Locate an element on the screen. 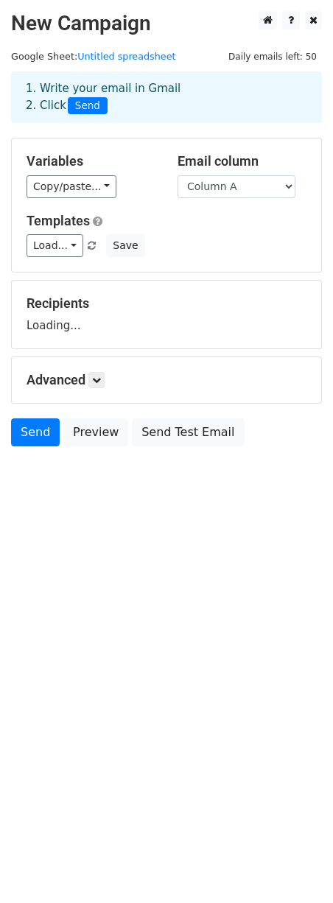 This screenshot has width=333, height=903. div: 1. Write your email in Gmail 2. Click is located at coordinates (166, 97).